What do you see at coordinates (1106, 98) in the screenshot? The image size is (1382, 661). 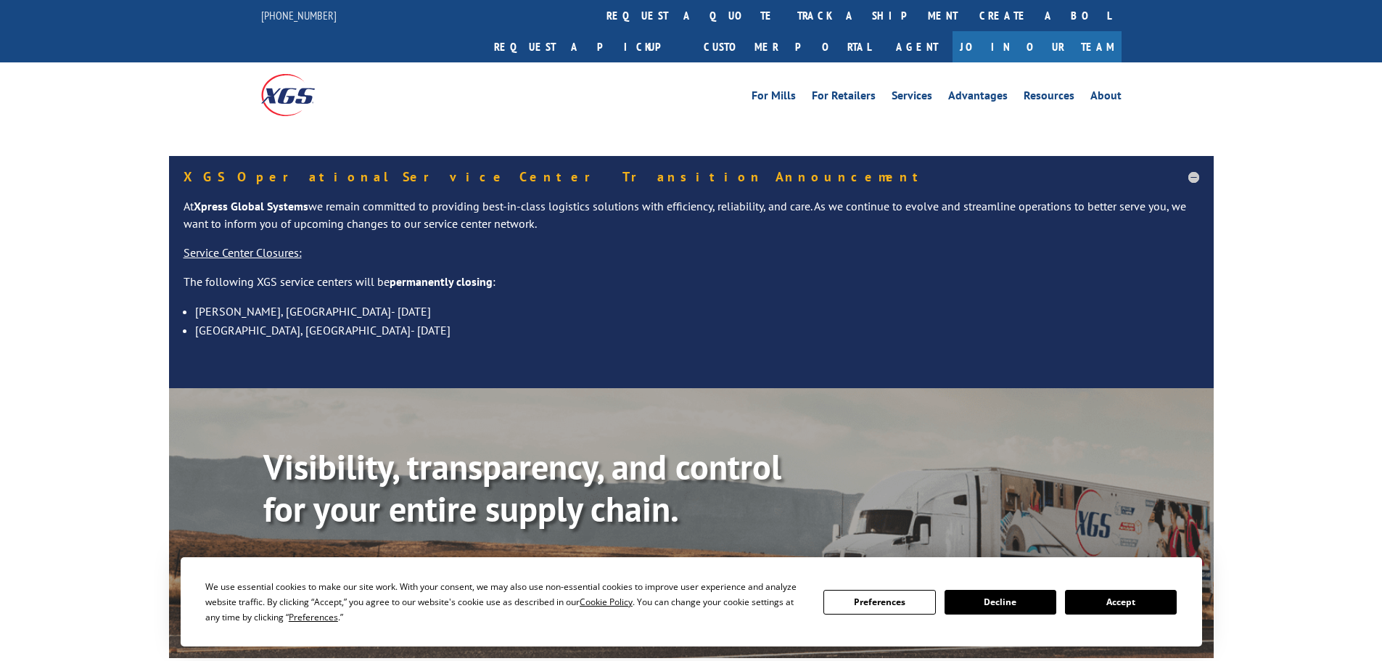 I see `a: About` at bounding box center [1106, 98].